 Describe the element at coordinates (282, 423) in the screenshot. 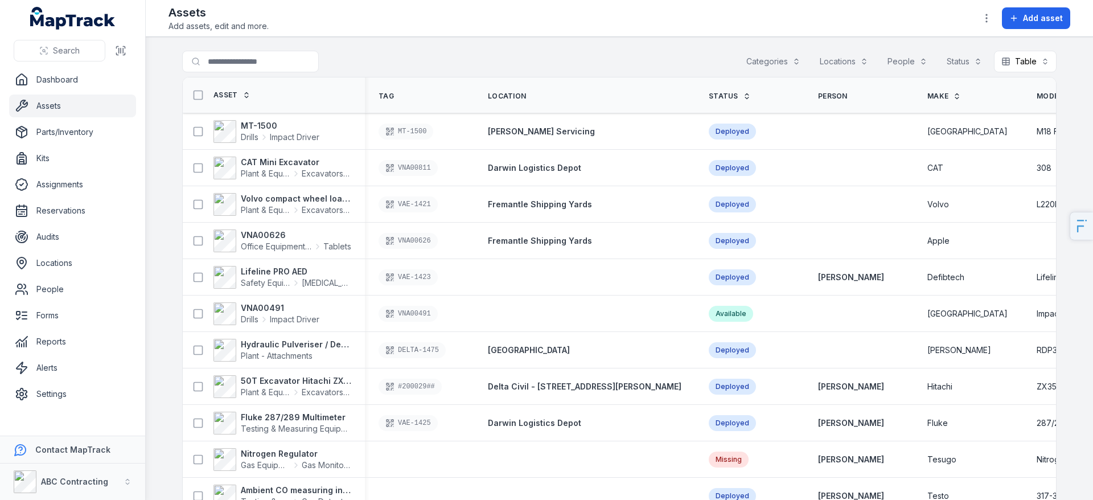

I see `a: Fluke 287/289 MultimeterTesting & Measuring Equipment` at that location.